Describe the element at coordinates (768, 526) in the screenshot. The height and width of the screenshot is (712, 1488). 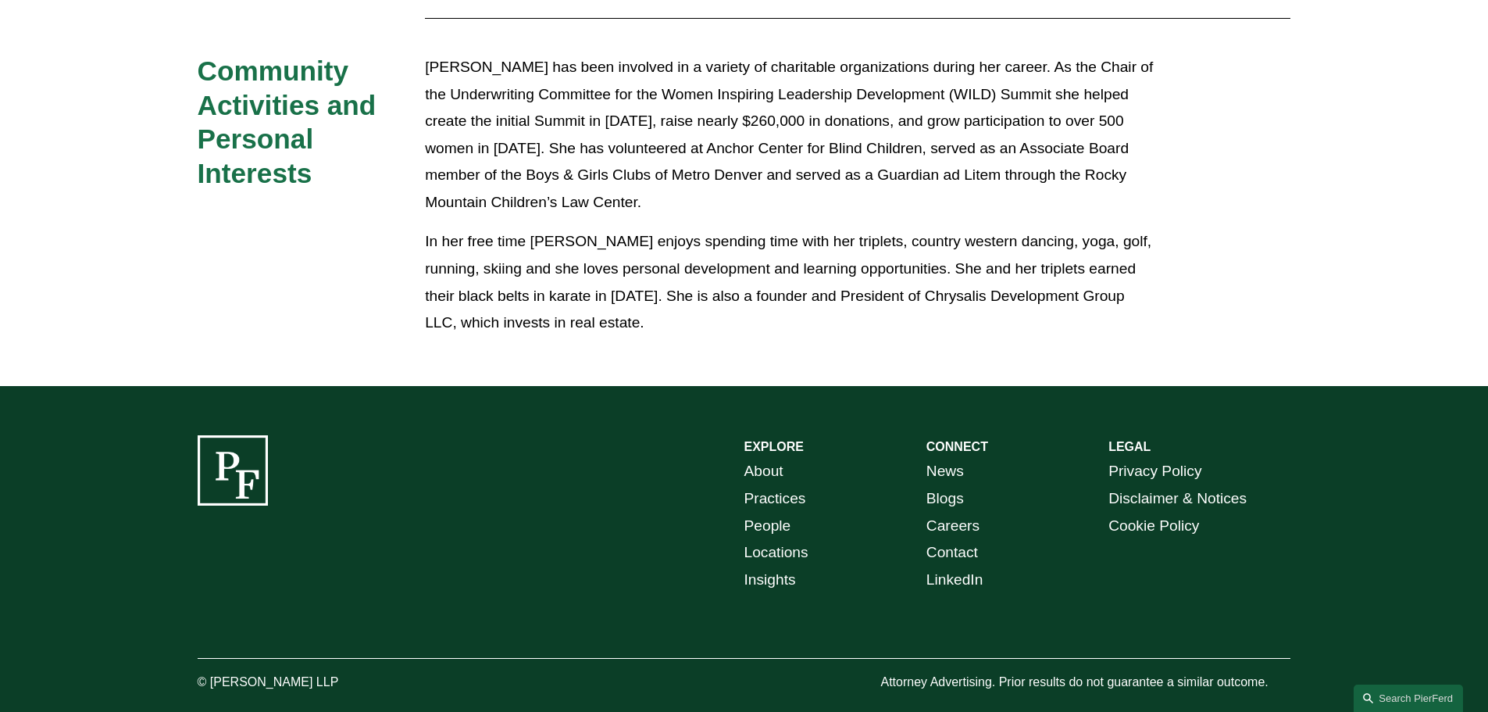
I see `a: People` at that location.